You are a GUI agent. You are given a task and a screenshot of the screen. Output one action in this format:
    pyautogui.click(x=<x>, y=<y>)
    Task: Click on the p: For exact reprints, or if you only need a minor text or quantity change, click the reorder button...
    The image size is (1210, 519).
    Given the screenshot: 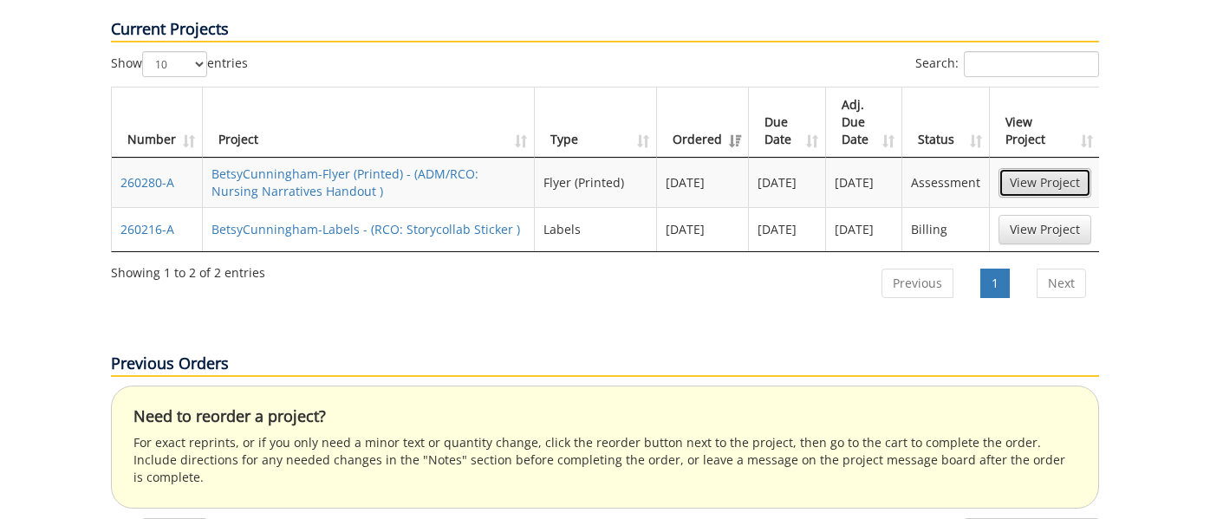 What is the action you would take?
    pyautogui.click(x=605, y=460)
    